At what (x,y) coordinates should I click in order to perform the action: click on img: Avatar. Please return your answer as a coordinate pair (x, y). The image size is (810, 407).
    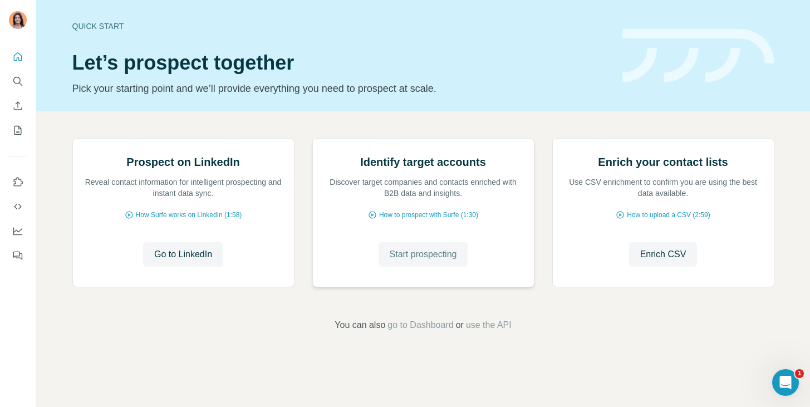
    Looking at the image, I should click on (18, 20).